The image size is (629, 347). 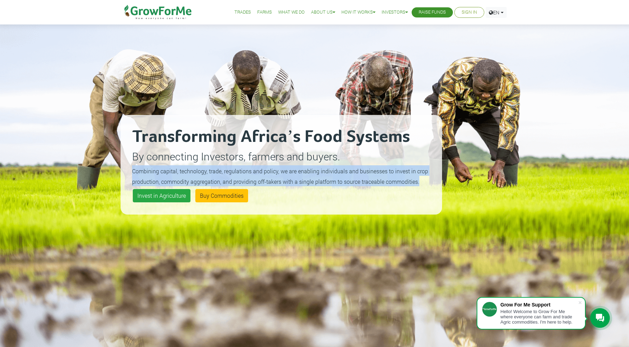 I want to click on h2: Transforming Africa’s Food Systems, so click(x=281, y=137).